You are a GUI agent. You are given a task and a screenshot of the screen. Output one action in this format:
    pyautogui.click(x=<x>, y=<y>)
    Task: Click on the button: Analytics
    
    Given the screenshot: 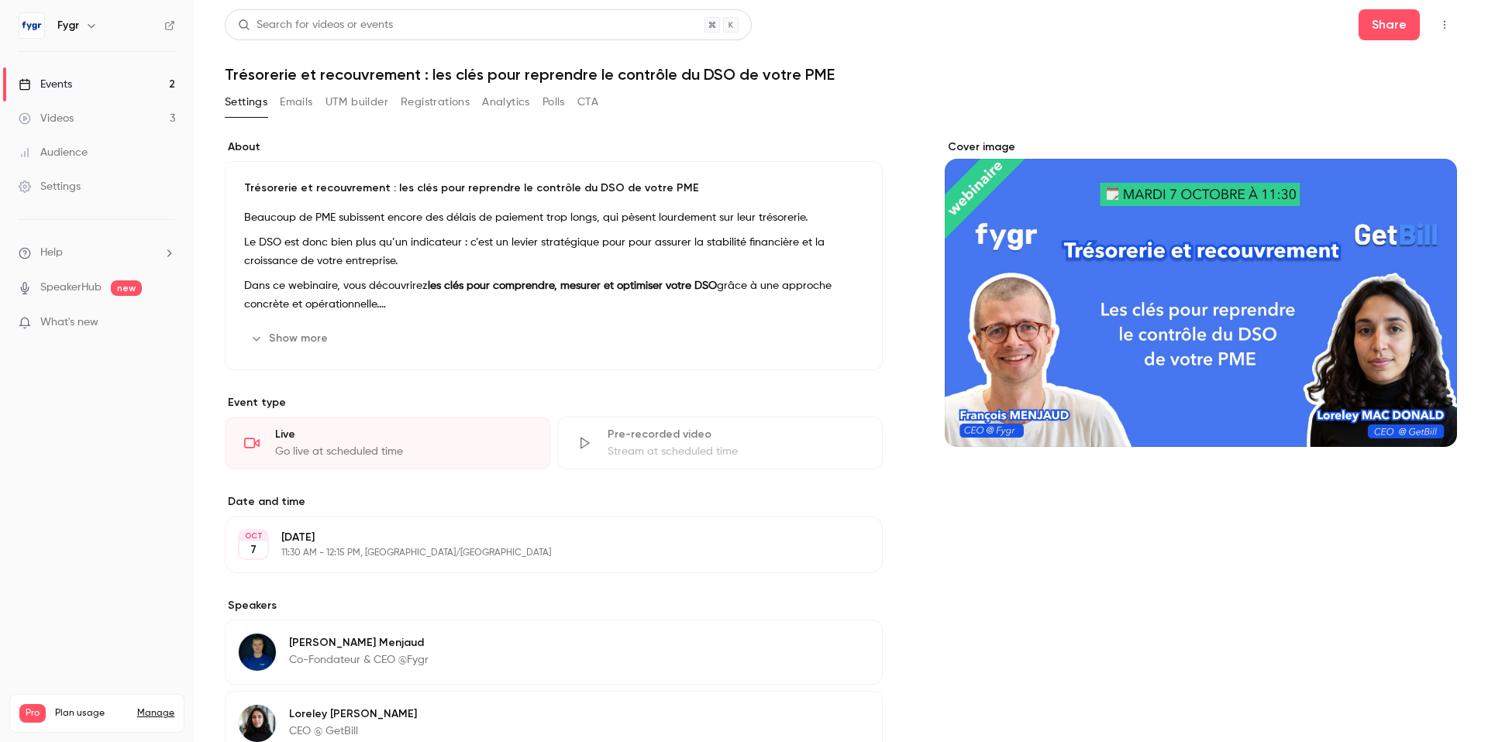 What is the action you would take?
    pyautogui.click(x=506, y=102)
    